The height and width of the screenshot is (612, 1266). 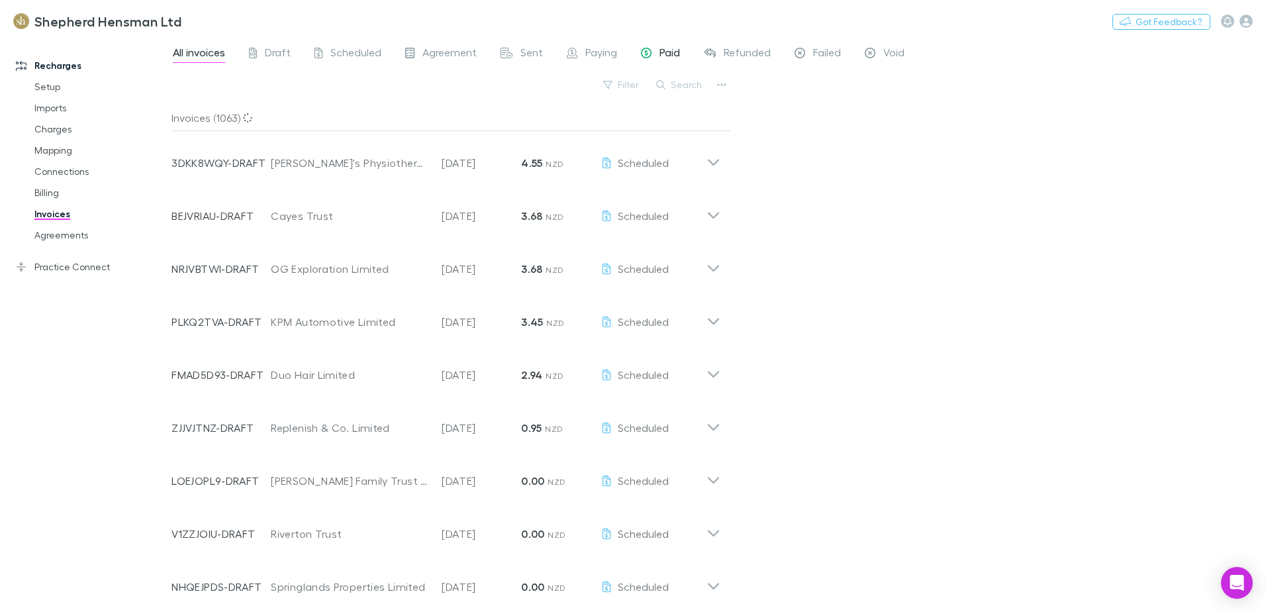 What do you see at coordinates (532, 375) in the screenshot?
I see `strong: 2.94` at bounding box center [532, 375].